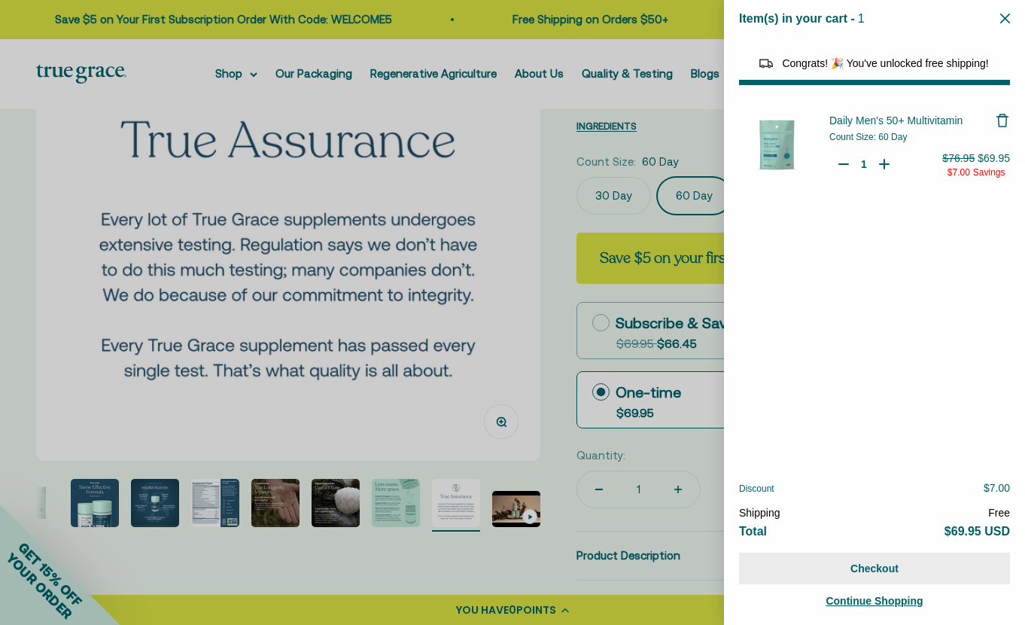 The width and height of the screenshot is (1025, 625). What do you see at coordinates (958, 158) in the screenshot?
I see `span: $76.95` at bounding box center [958, 158].